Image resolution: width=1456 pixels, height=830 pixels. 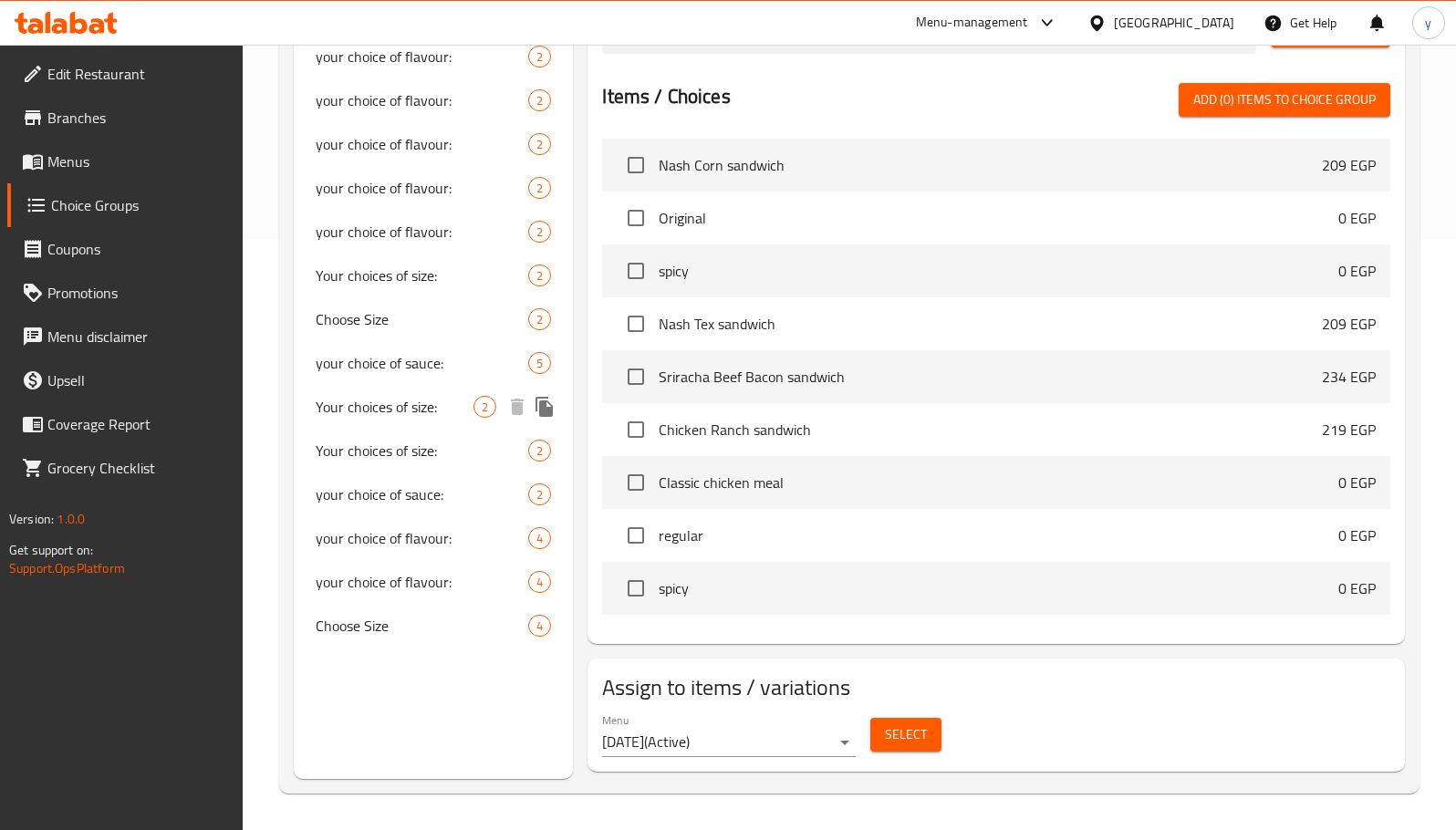 I want to click on div: Choose Size4, so click(x=433, y=626).